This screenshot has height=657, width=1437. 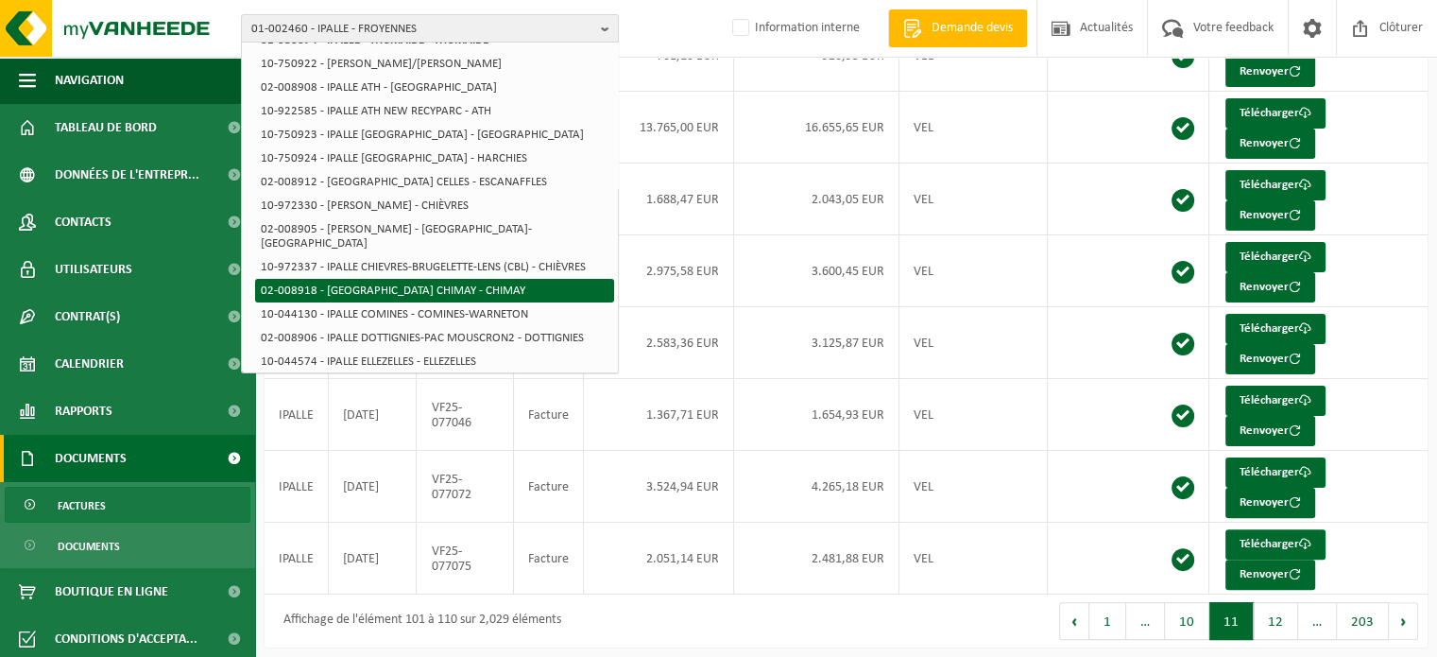 What do you see at coordinates (816, 128) in the screenshot?
I see `td: 16.655,65 EUR` at bounding box center [816, 128].